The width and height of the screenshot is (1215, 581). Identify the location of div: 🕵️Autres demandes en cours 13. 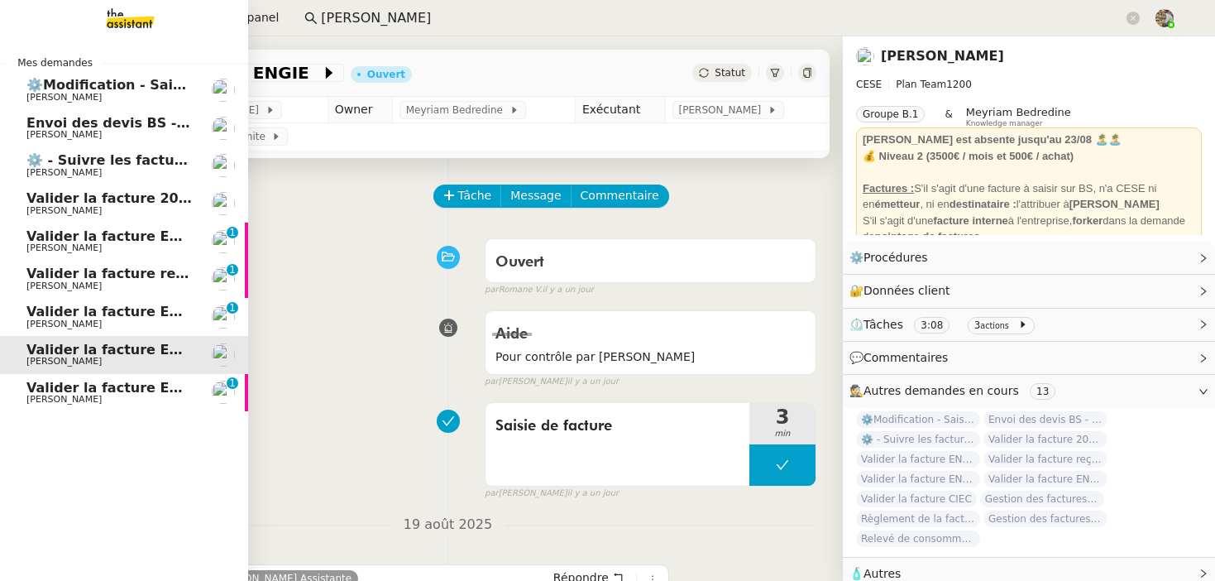
(1029, 390).